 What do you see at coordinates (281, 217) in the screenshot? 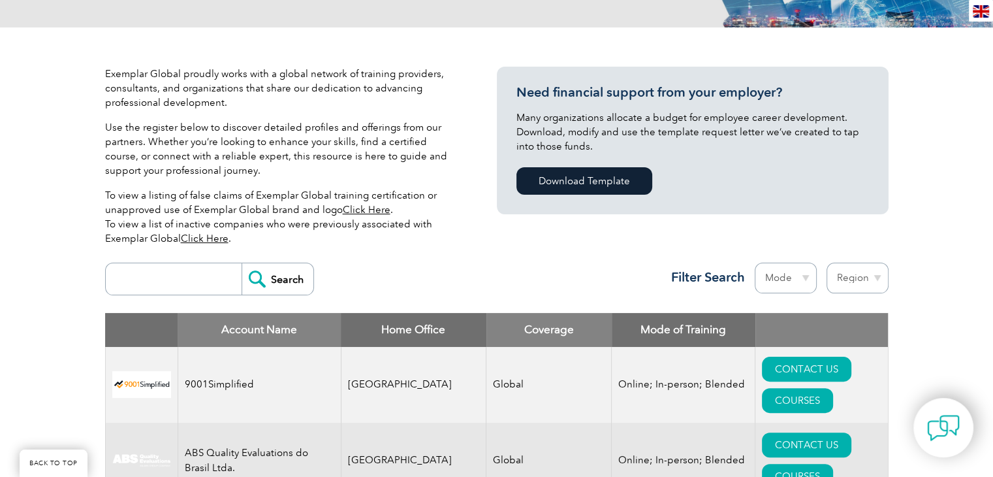
I see `p: To view a listing of false claims of Exemplar Global training certification or unapproved use of ...` at bounding box center [281, 217].